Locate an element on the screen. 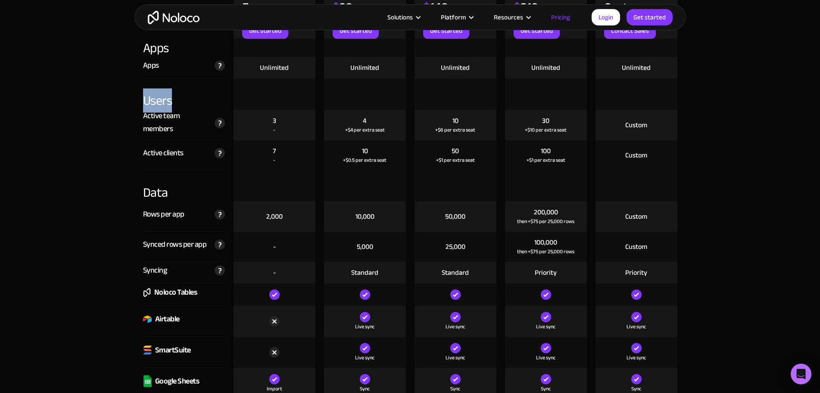 This screenshot has width=820, height=393. a: Pricing is located at coordinates (561, 17).